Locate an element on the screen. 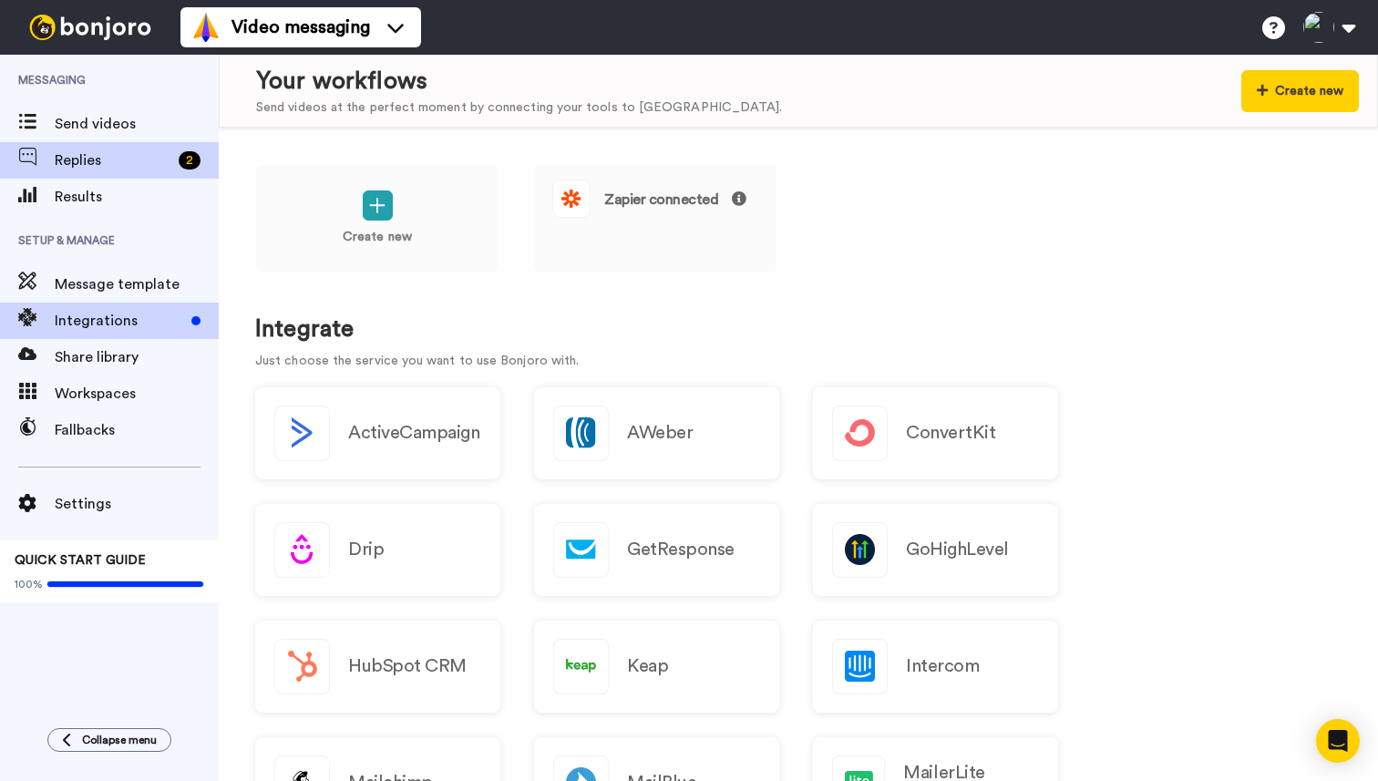 The width and height of the screenshot is (1378, 781). a: GetResponse is located at coordinates (656, 549).